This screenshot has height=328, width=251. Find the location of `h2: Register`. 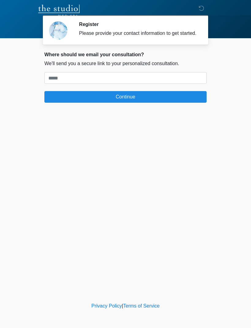

h2: Register is located at coordinates (138, 24).